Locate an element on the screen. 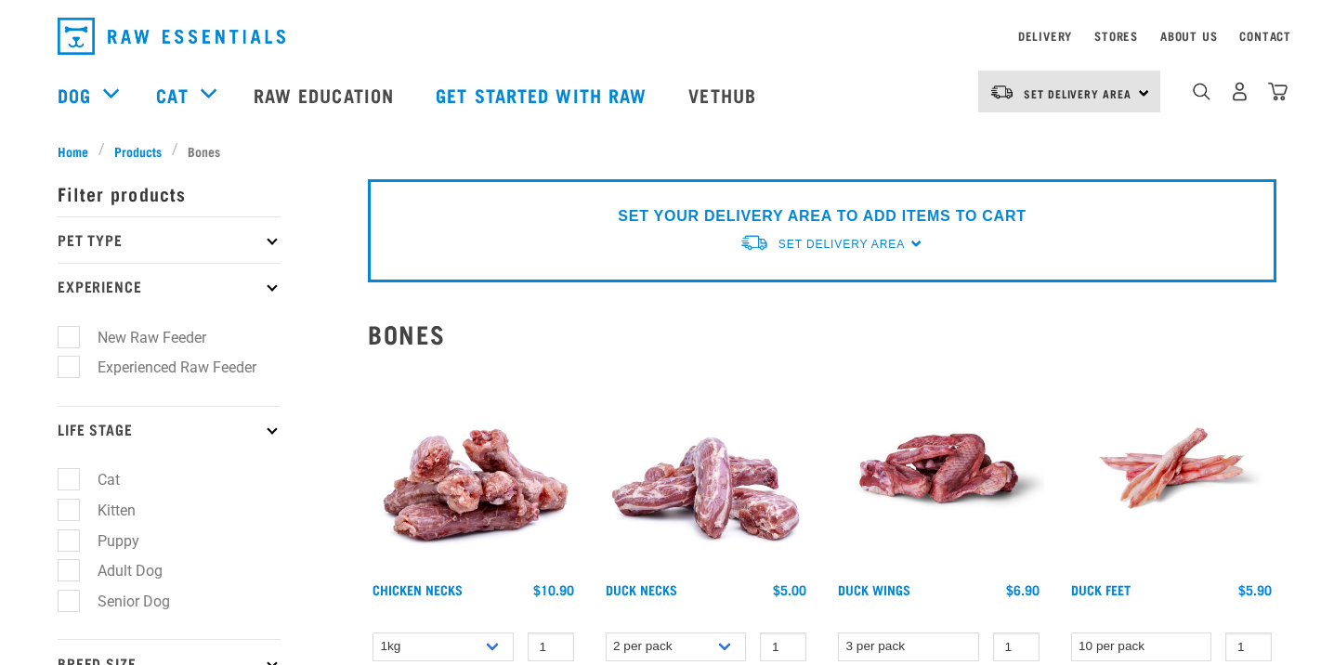 This screenshot has width=1334, height=665. p: Pet Type is located at coordinates (169, 240).